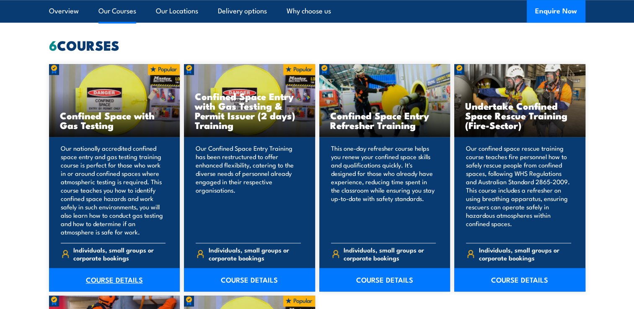 Image resolution: width=634 pixels, height=309 pixels. Describe the element at coordinates (385, 120) in the screenshot. I see `h3: Confined Space Entry Refresher Training` at that location.